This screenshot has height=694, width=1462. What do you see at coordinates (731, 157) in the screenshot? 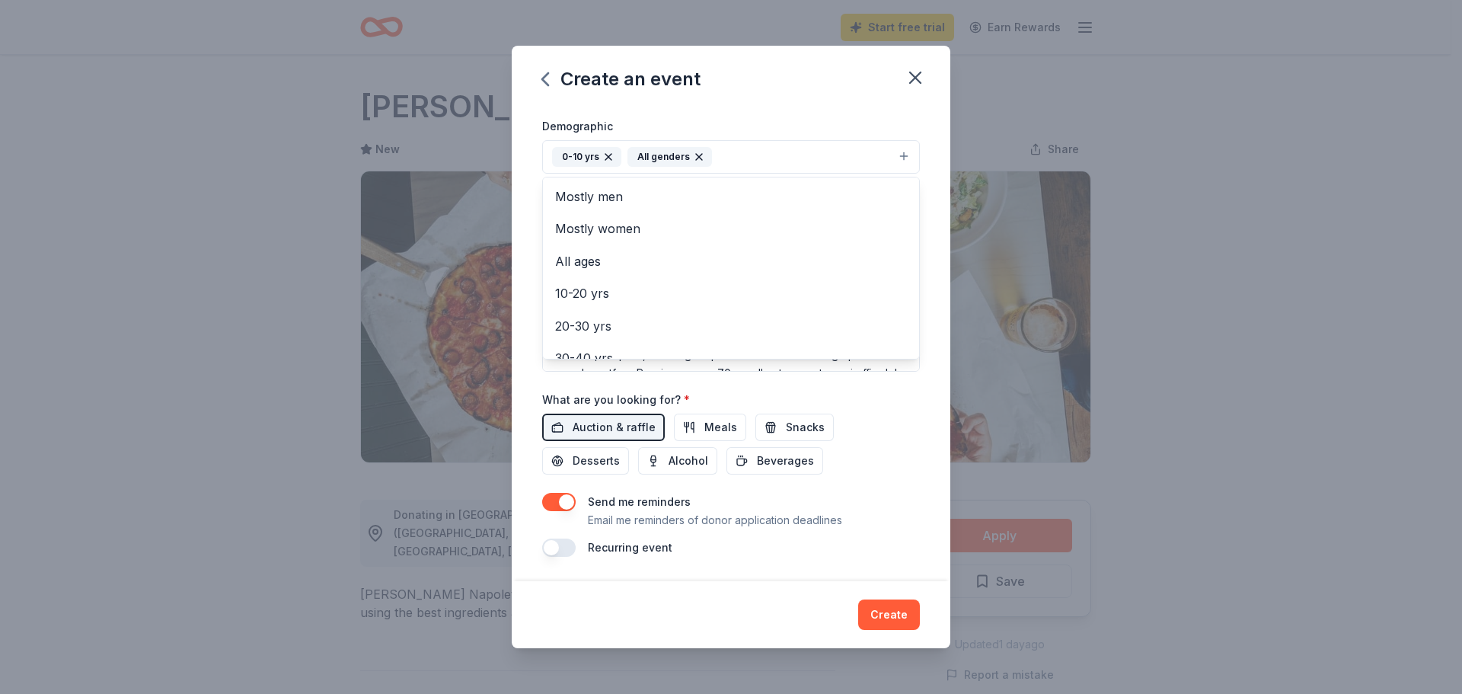
I see `button: 0-10 yrsAll genders` at bounding box center [731, 157].